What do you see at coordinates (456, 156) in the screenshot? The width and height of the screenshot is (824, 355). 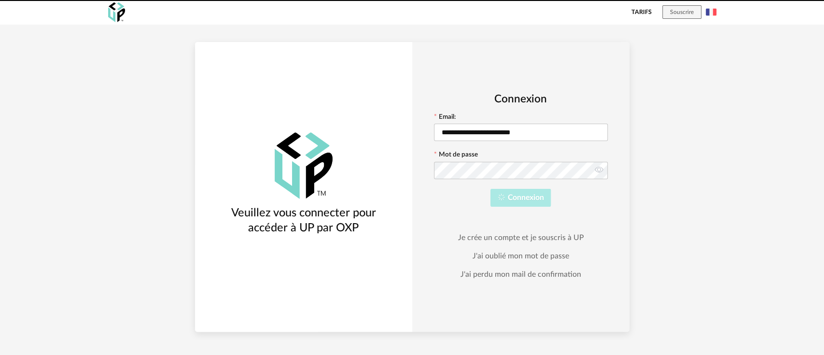 I see `label: Mot de passe` at bounding box center [456, 156].